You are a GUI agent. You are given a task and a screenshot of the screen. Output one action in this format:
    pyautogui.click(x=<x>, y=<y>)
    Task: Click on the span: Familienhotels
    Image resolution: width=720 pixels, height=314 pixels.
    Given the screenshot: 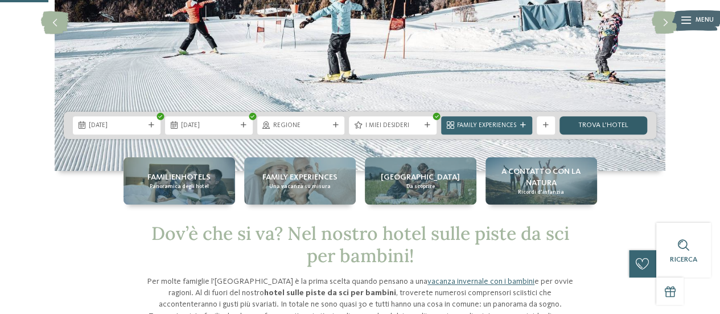 What is the action you would take?
    pyautogui.click(x=179, y=177)
    